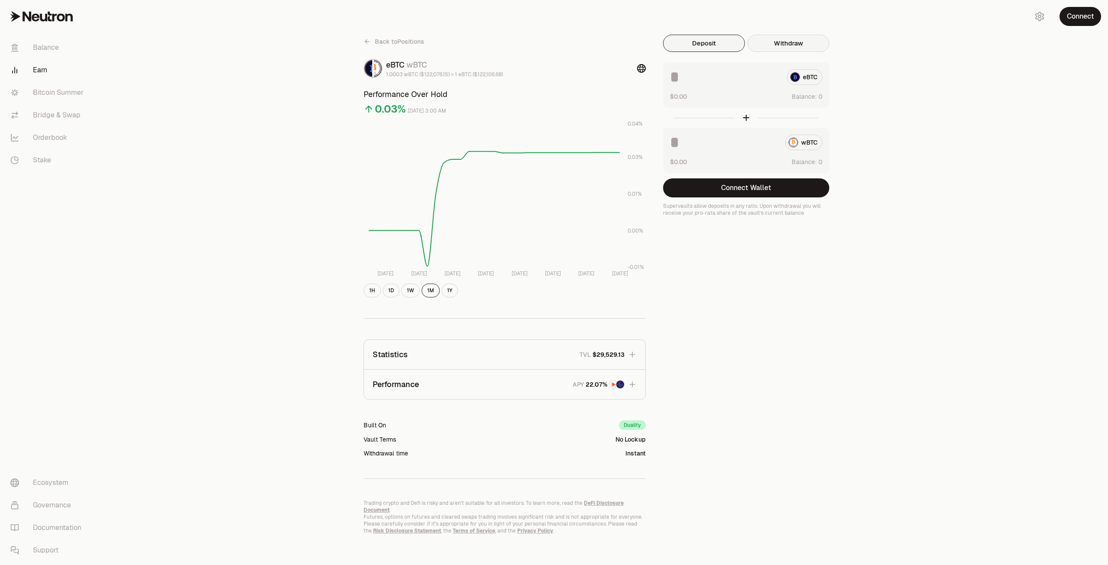 This screenshot has width=1108, height=565. What do you see at coordinates (444, 65) in the screenshot?
I see `div: eBTC` at bounding box center [444, 65].